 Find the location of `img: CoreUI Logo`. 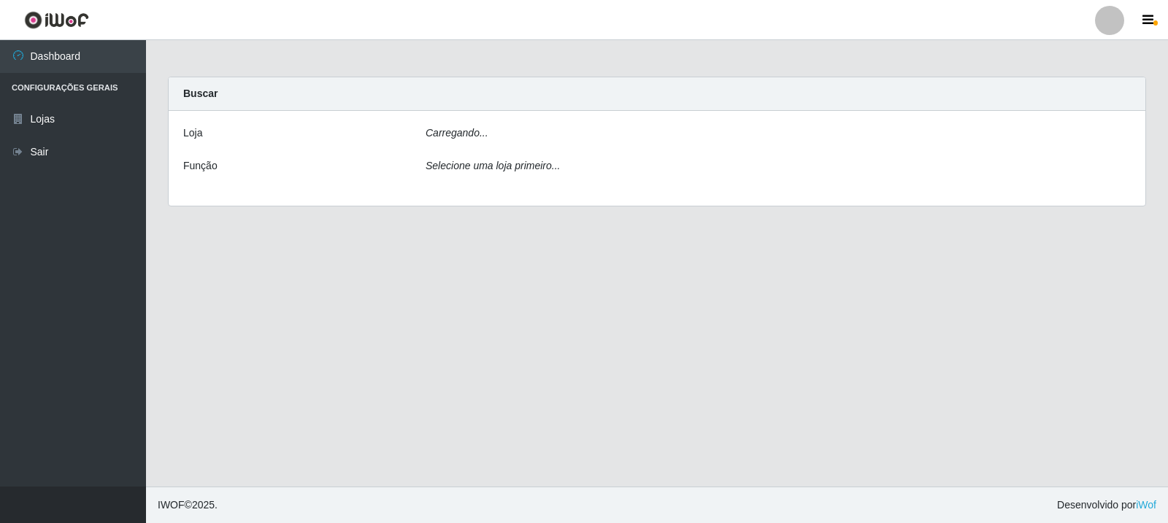

img: CoreUI Logo is located at coordinates (56, 20).